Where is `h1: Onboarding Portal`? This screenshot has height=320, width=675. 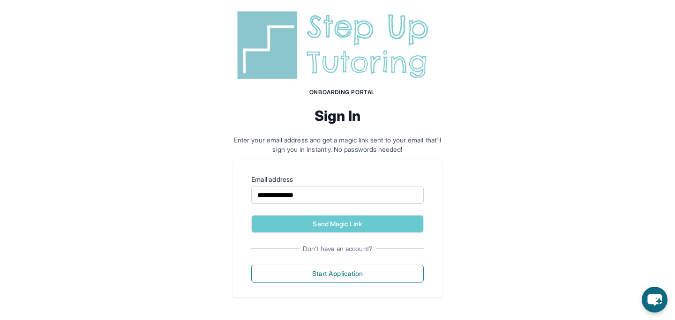 h1: Onboarding Portal is located at coordinates (342, 92).